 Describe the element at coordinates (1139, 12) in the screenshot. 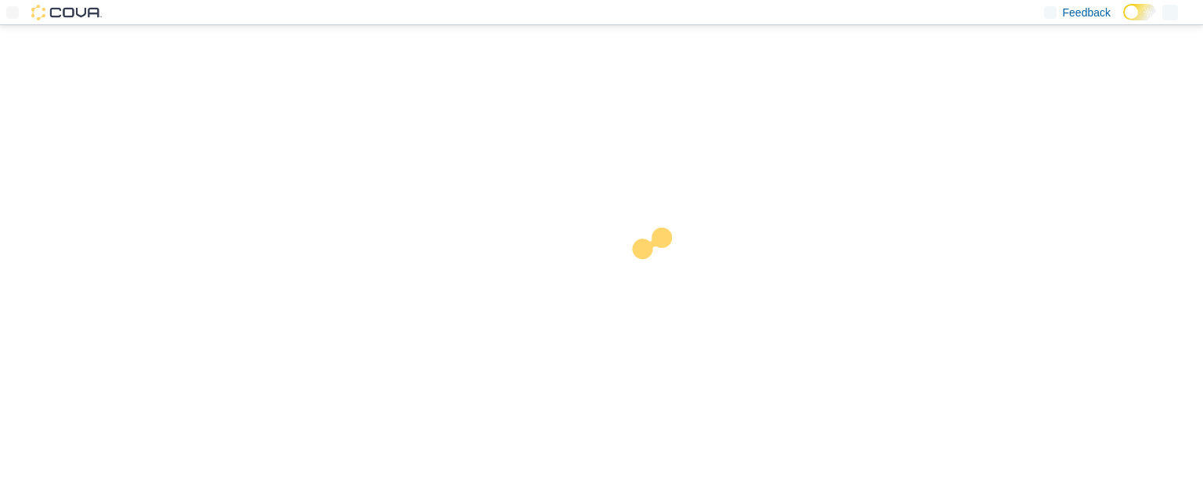

I see `input: Dark Mode` at that location.